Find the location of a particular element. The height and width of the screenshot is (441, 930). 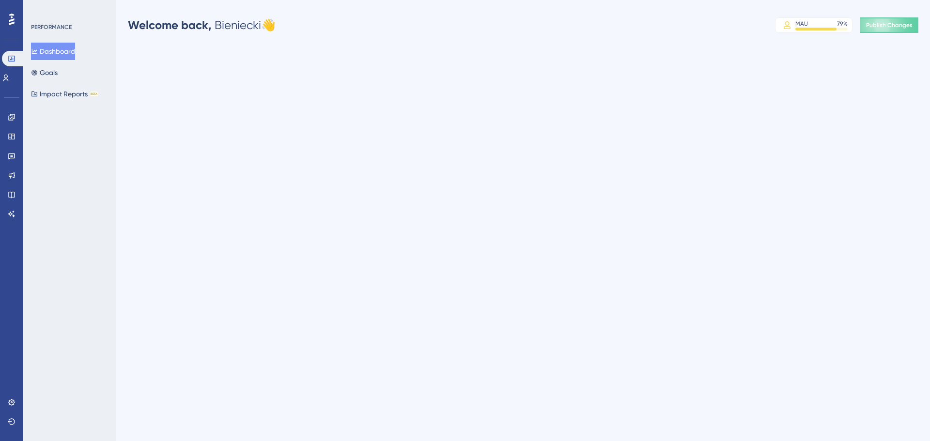

button: Goals is located at coordinates (44, 73).